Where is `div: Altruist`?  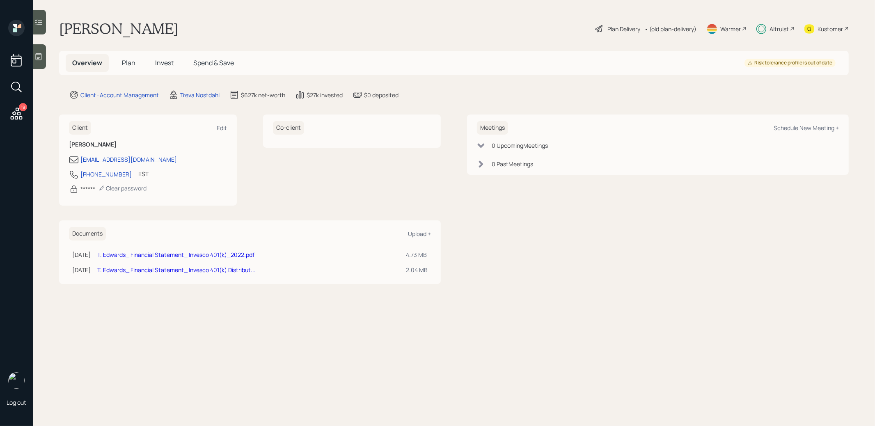
div: Altruist is located at coordinates (779, 29).